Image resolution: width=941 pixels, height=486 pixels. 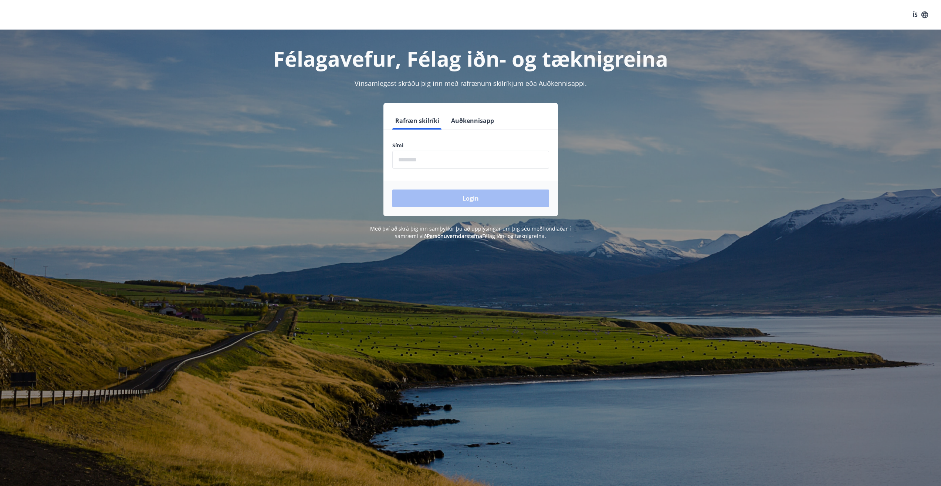 What do you see at coordinates (920, 15) in the screenshot?
I see `button: ÍS` at bounding box center [920, 15].